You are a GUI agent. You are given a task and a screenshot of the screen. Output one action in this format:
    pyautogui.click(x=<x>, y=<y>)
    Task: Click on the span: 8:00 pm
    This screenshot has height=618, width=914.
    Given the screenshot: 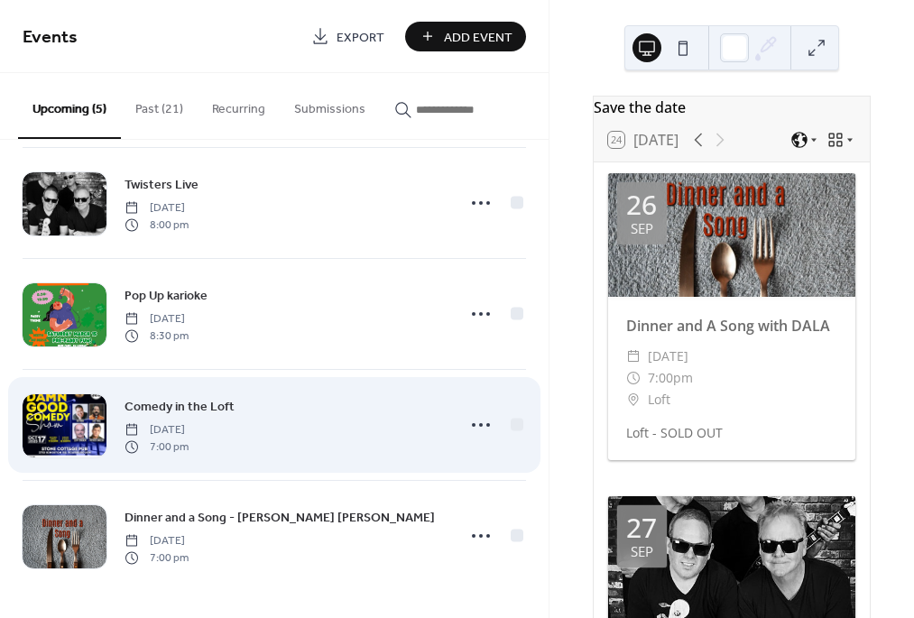 What is the action you would take?
    pyautogui.click(x=156, y=225)
    